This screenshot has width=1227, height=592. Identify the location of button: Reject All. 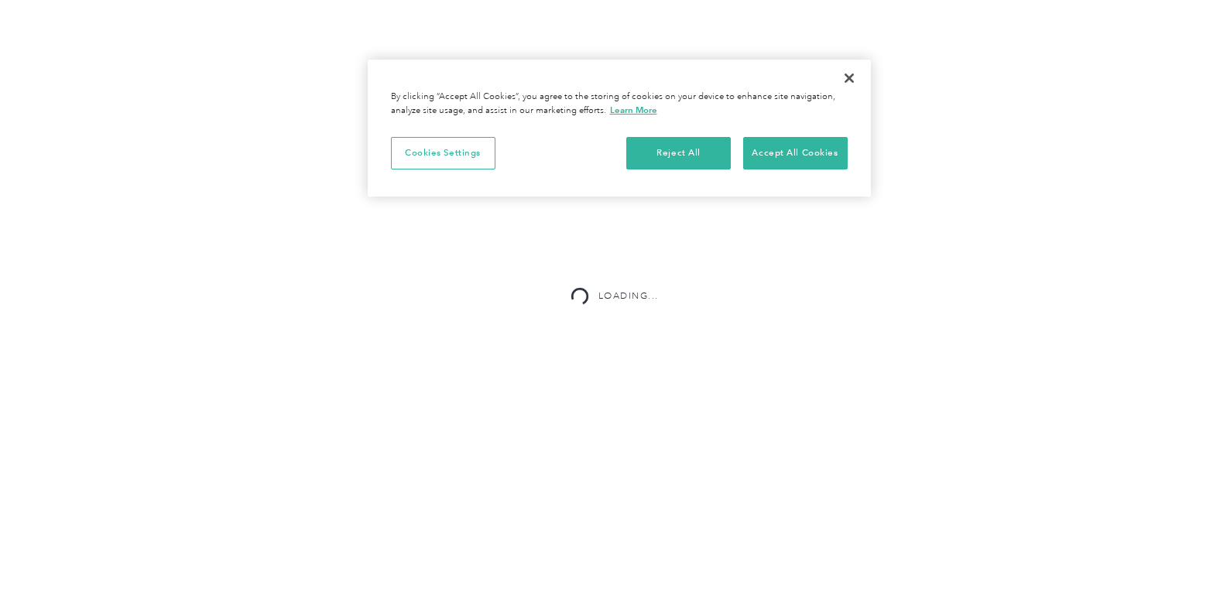
(678, 153).